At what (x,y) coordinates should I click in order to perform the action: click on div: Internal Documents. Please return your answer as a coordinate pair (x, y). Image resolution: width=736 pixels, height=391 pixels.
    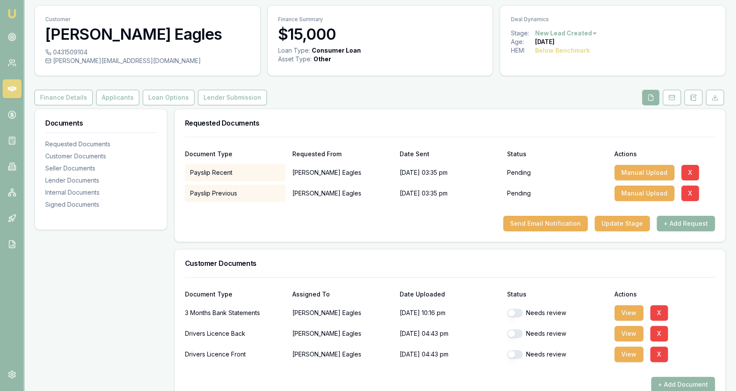
    Looking at the image, I should click on (101, 192).